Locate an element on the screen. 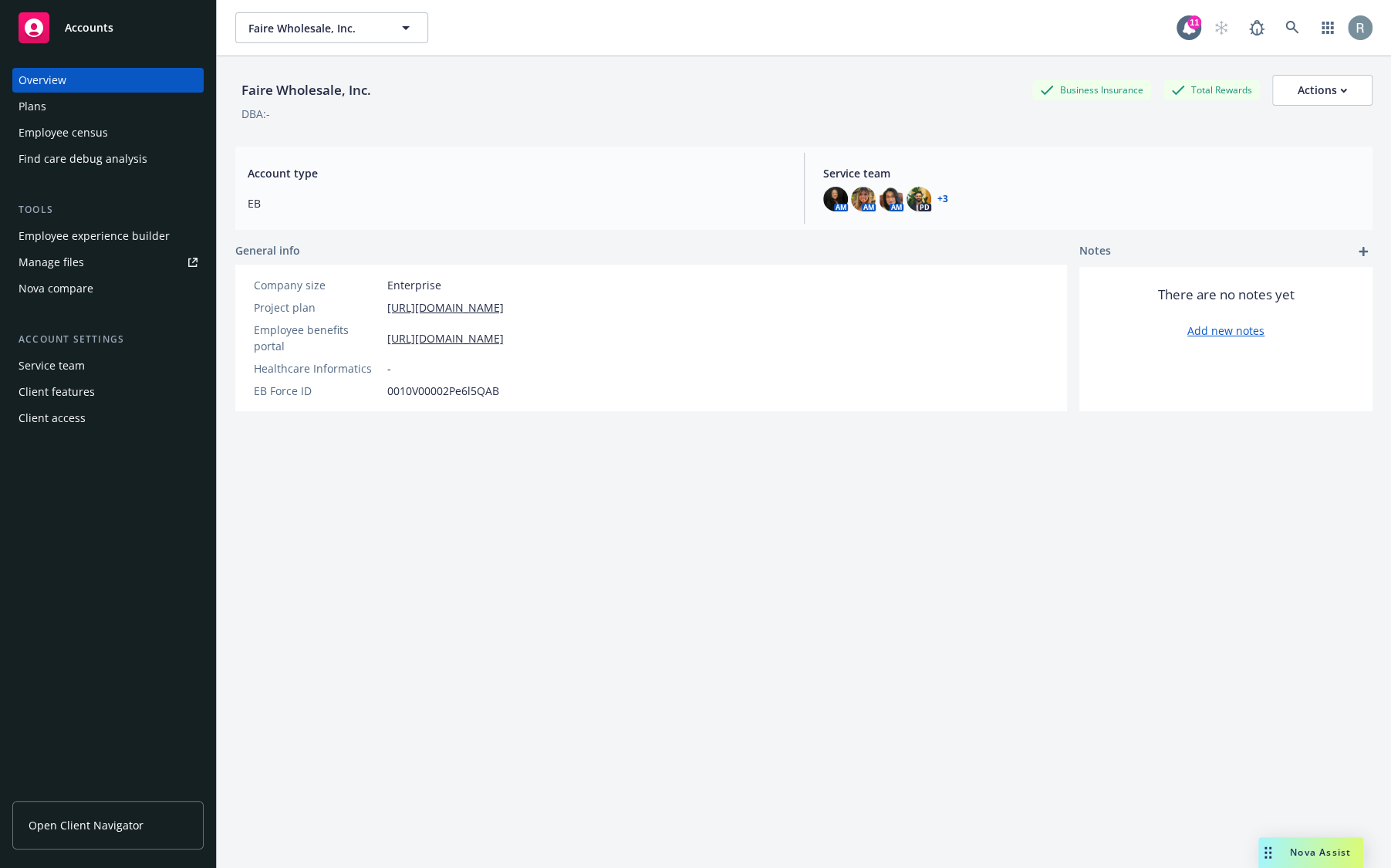 The image size is (1391, 868). a: Employee experience builder is located at coordinates (108, 236).